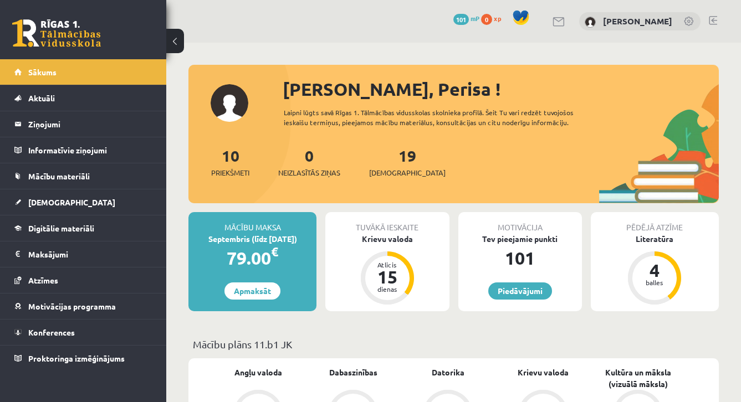 This screenshot has width=741, height=402. What do you see at coordinates (61, 228) in the screenshot?
I see `span: Digitālie materiāli` at bounding box center [61, 228].